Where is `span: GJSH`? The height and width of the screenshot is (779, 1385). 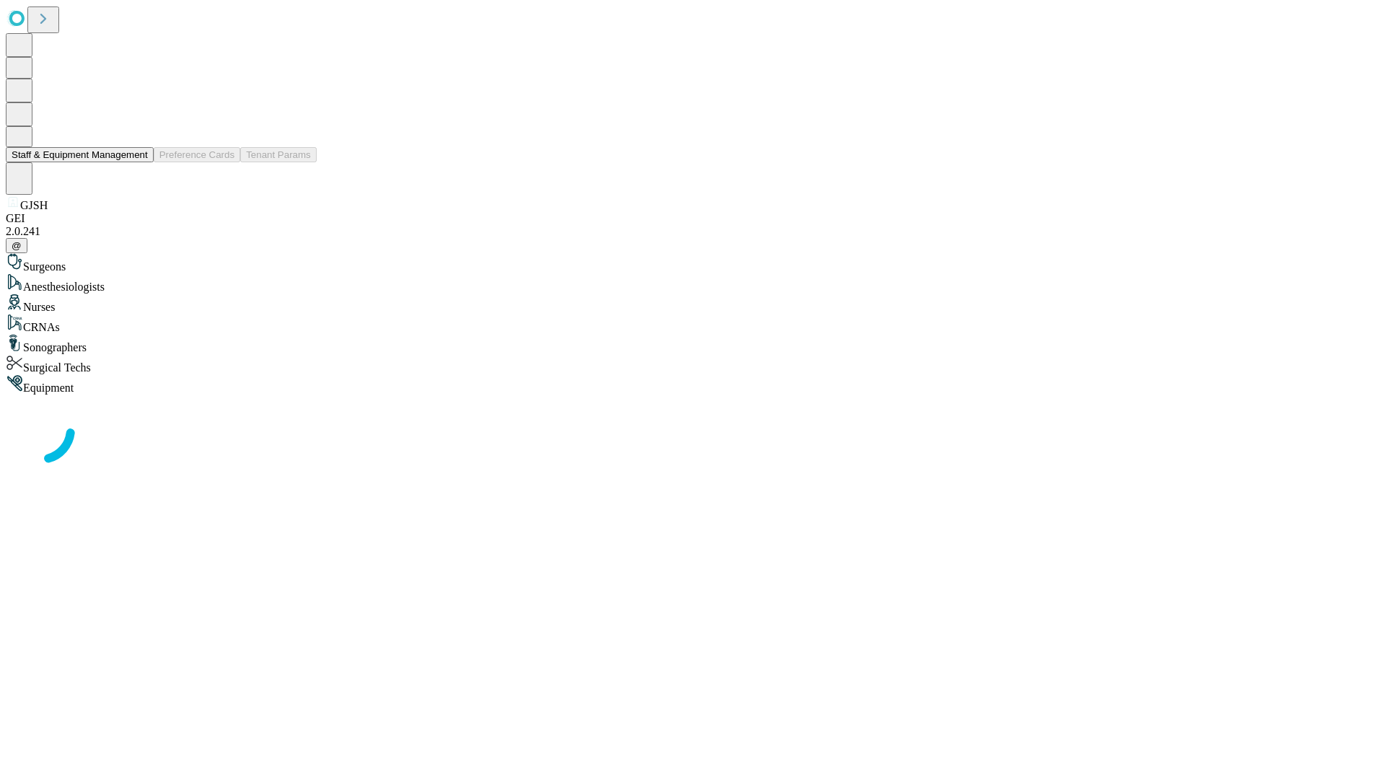 span: GJSH is located at coordinates (34, 205).